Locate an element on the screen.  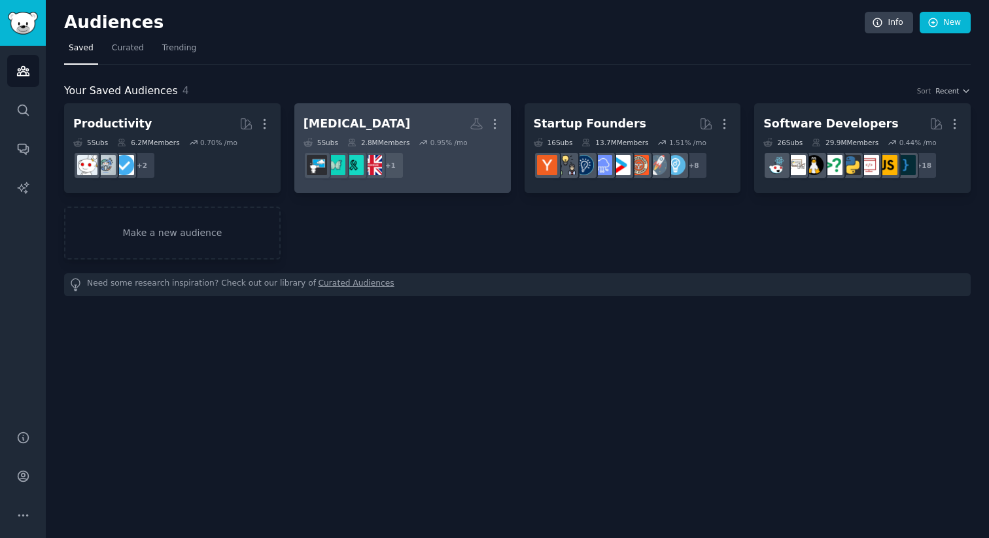
img: productivity is located at coordinates (87, 165).